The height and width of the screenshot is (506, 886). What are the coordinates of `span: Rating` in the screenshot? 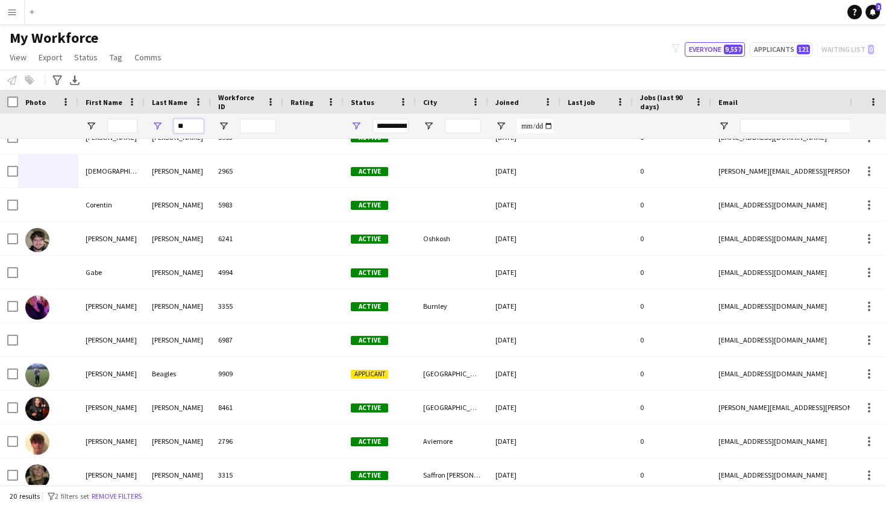 It's located at (302, 102).